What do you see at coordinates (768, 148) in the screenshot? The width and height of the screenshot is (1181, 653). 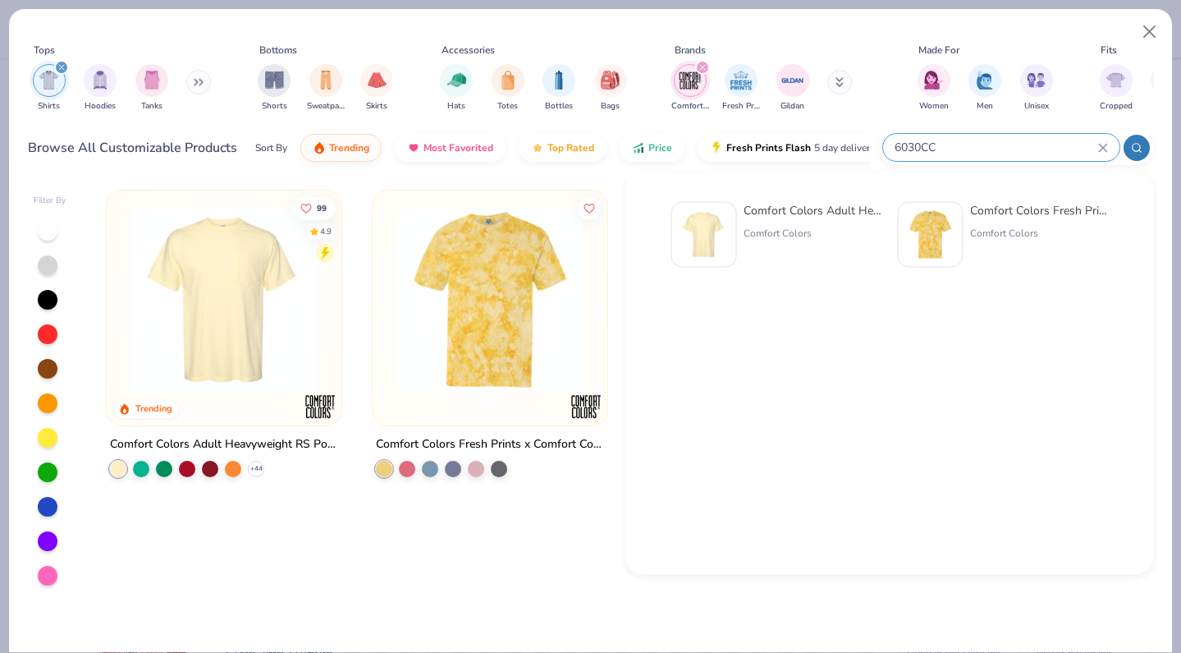 I see `span: Fresh Prints Flash` at bounding box center [768, 148].